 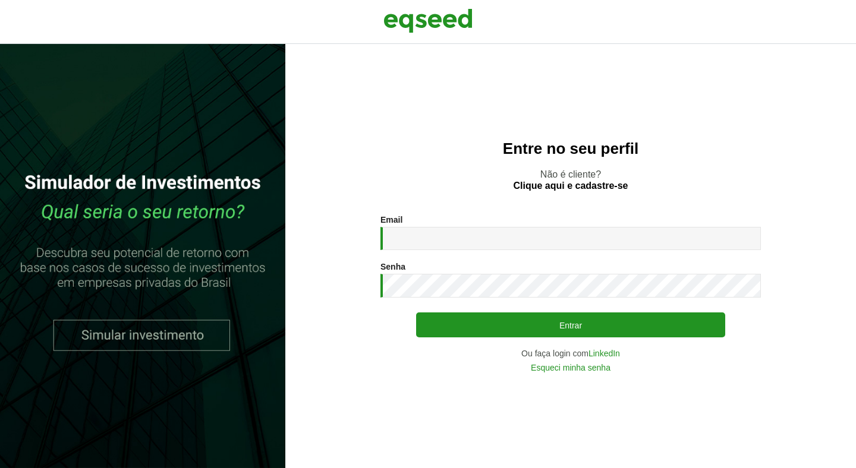 I want to click on label: Senha, so click(x=393, y=267).